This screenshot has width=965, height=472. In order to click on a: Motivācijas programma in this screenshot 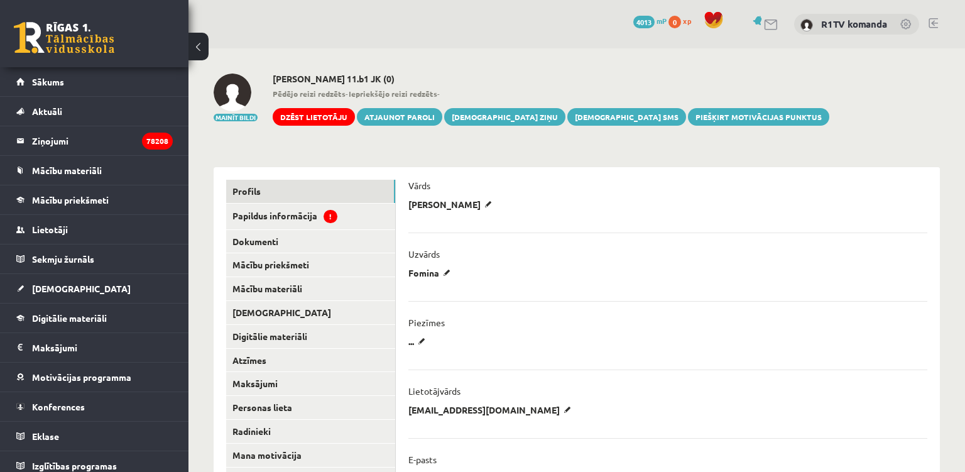, I will do `click(94, 377)`.